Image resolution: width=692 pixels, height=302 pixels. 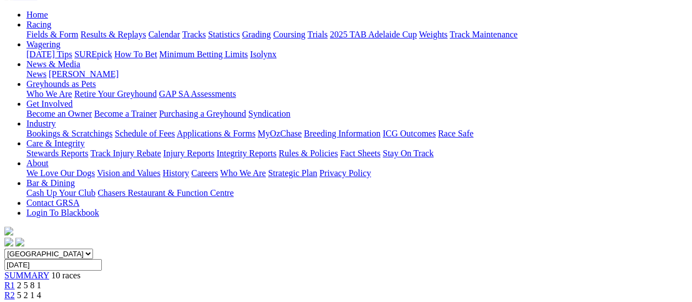 I want to click on div: Care & Integrity, so click(x=357, y=154).